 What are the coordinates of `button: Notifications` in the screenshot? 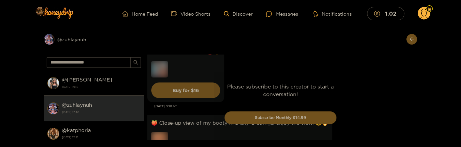 It's located at (332, 14).